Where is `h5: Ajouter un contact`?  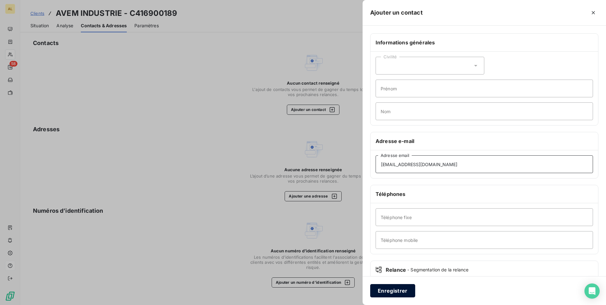
h5: Ajouter un contact is located at coordinates (397, 13).